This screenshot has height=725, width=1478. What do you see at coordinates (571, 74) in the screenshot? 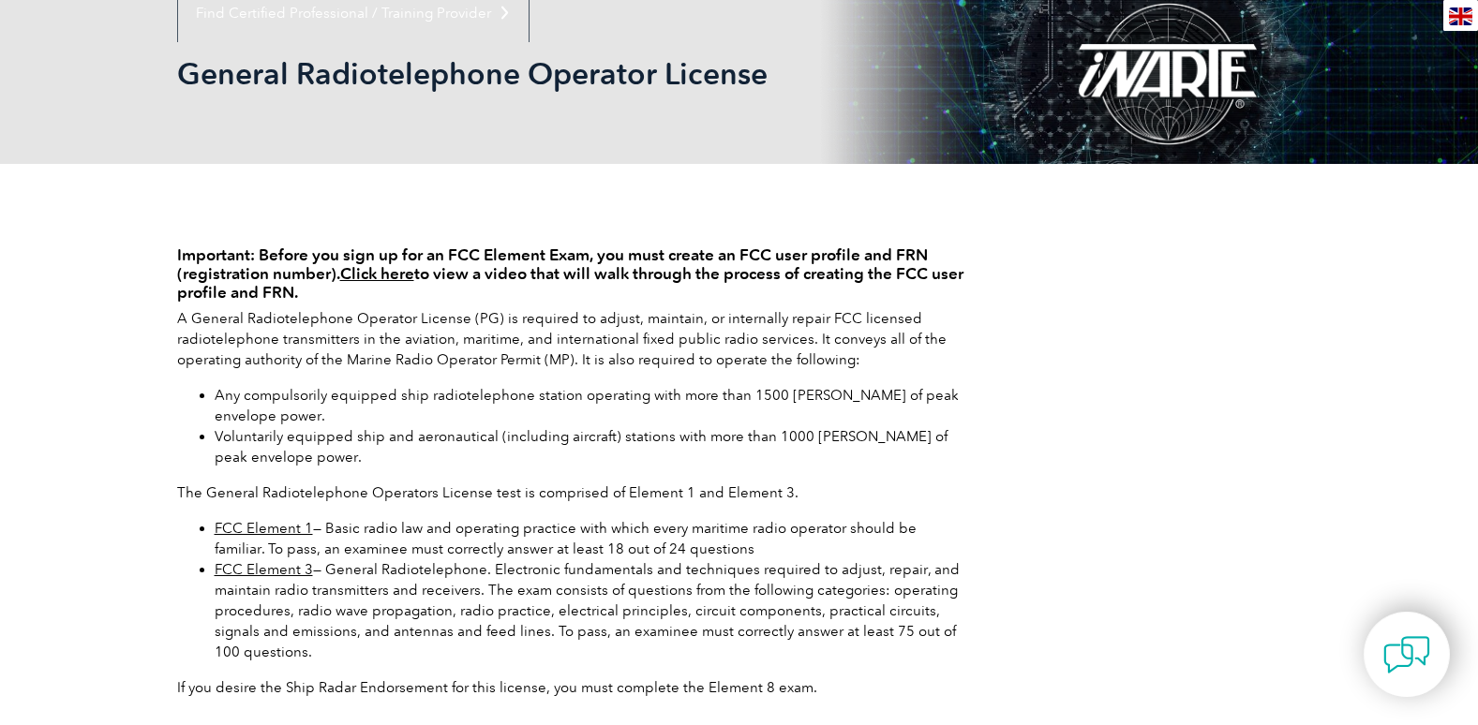
I see `h2: General Radiotelephone Operator License` at bounding box center [571, 74].